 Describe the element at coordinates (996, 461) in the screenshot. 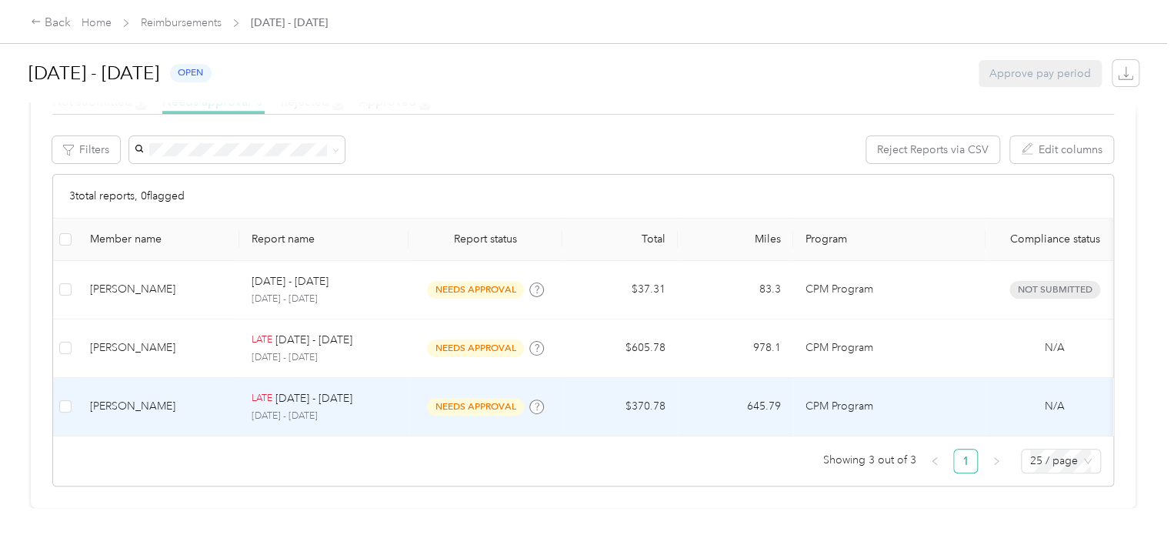

I see `li: Next Page` at that location.